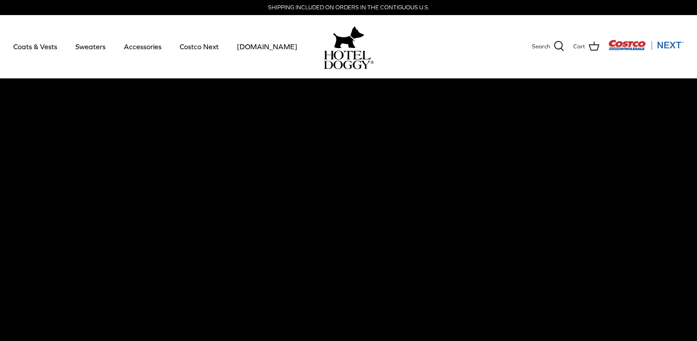  Describe the element at coordinates (586, 47) in the screenshot. I see `a: Cart` at that location.